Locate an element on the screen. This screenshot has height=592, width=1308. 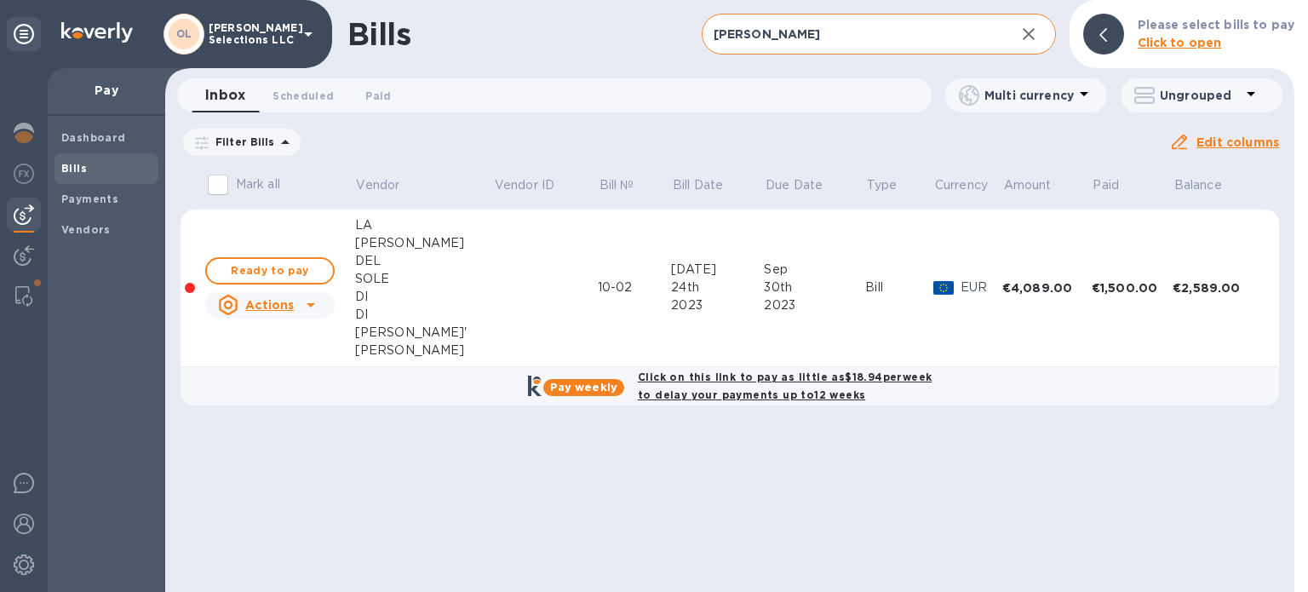
b: Click on this link to pay as little as $18.94 per week to delay your payments up to 12 weeks is located at coordinates (785, 386).